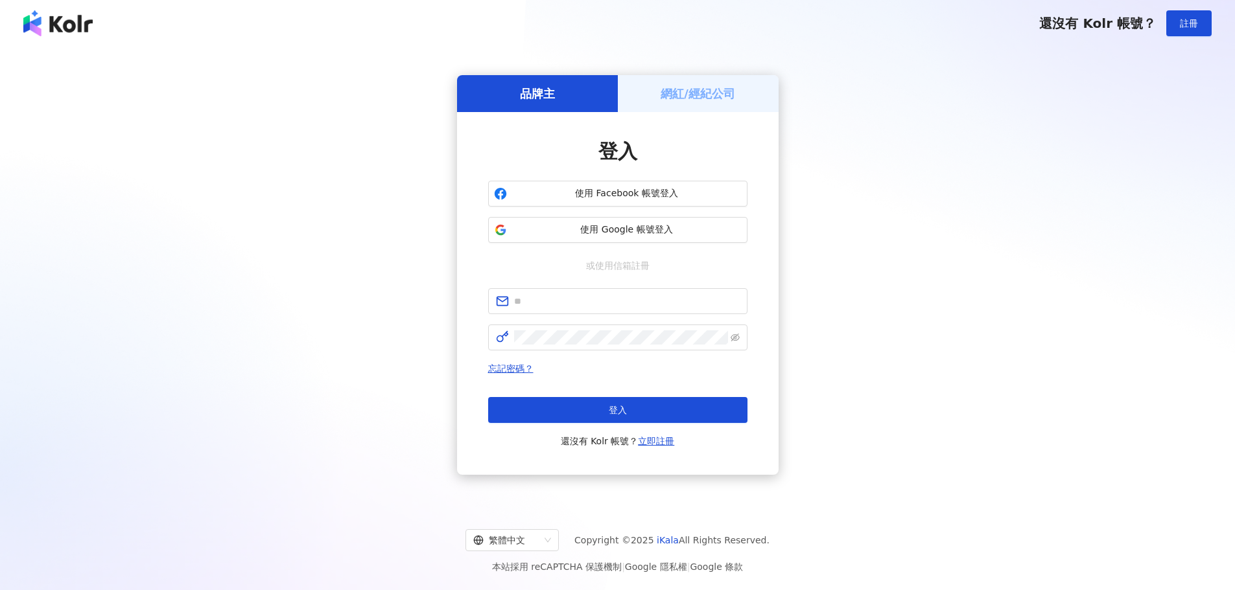 Image resolution: width=1235 pixels, height=590 pixels. I want to click on a: 立即註冊, so click(656, 441).